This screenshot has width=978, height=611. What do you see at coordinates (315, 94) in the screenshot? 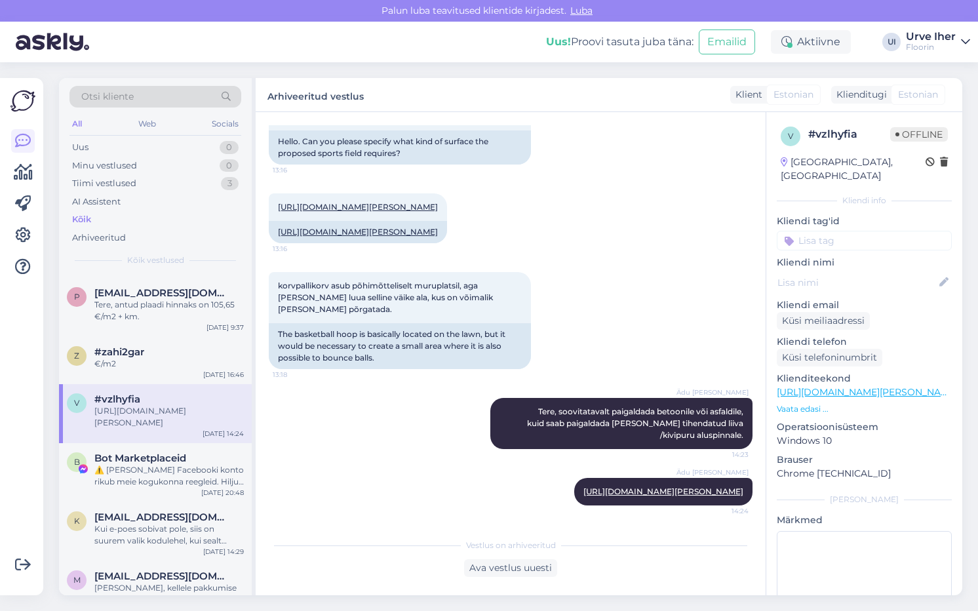
I see `label: Arhiveeritud vestlus` at bounding box center [315, 94].